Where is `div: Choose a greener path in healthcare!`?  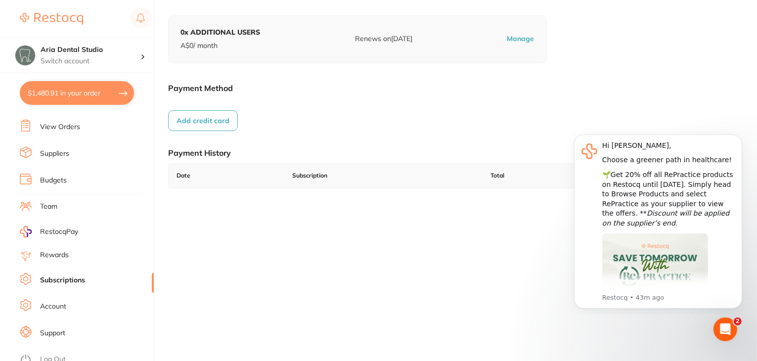
div: Choose a greener path in healthcare! is located at coordinates (109, 35).